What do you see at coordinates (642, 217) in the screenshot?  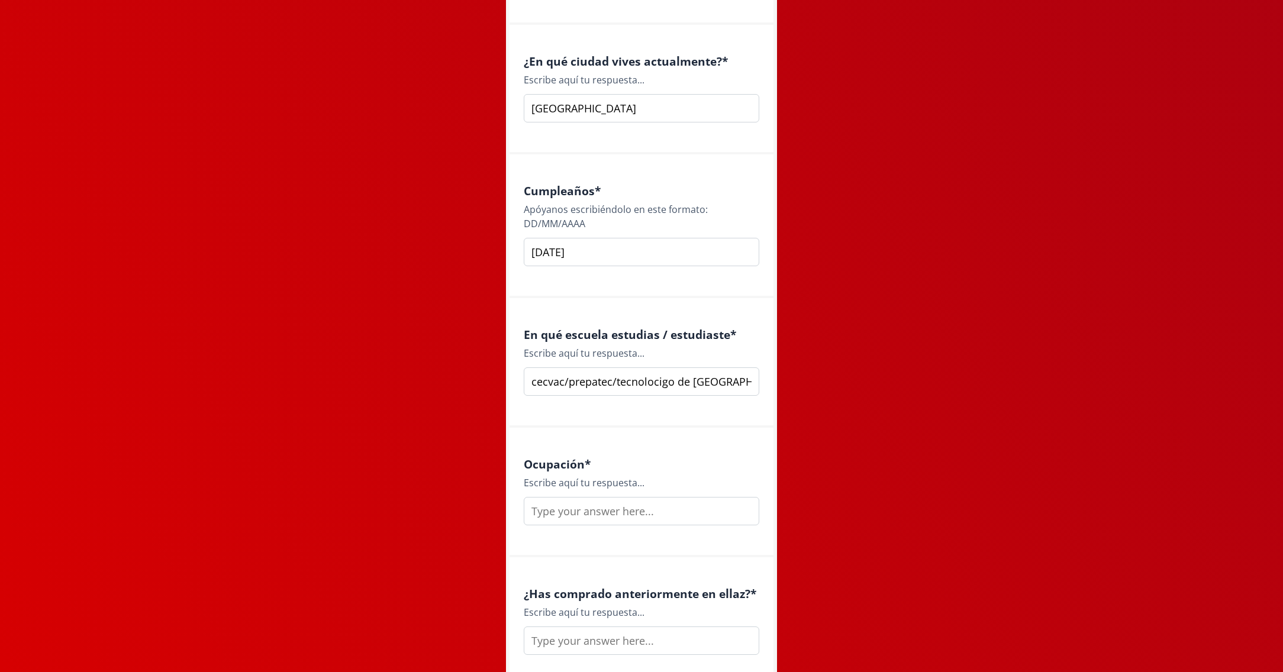 I see `div: Apóyanos escribiéndolo en este formato: DD/MM/AAAA` at bounding box center [642, 217].